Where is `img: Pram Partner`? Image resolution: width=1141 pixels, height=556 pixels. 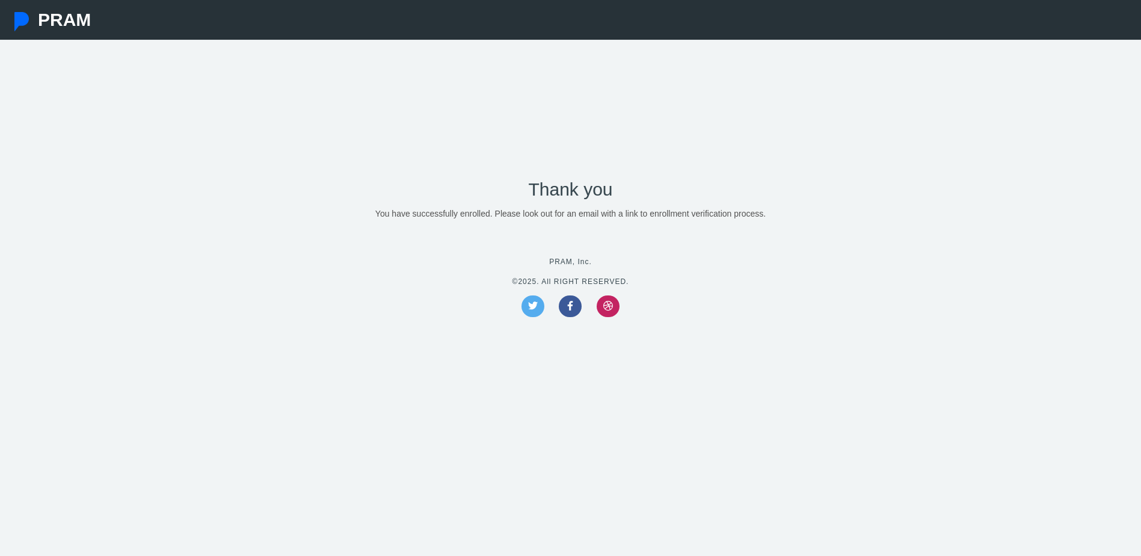
img: Pram Partner is located at coordinates (22, 22).